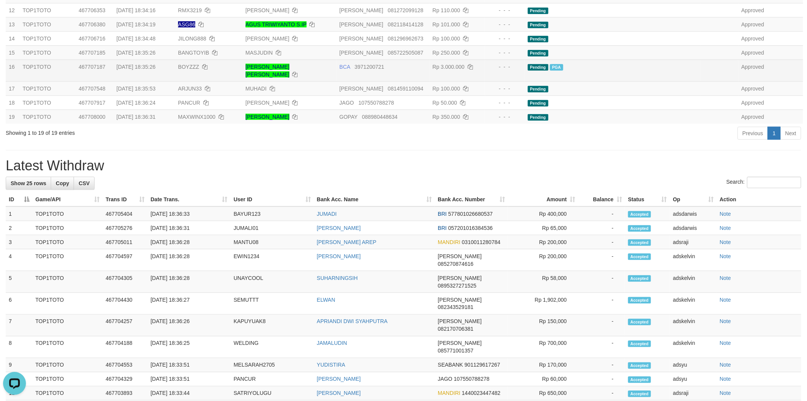 This screenshot has width=807, height=401. I want to click on td: 15, so click(13, 52).